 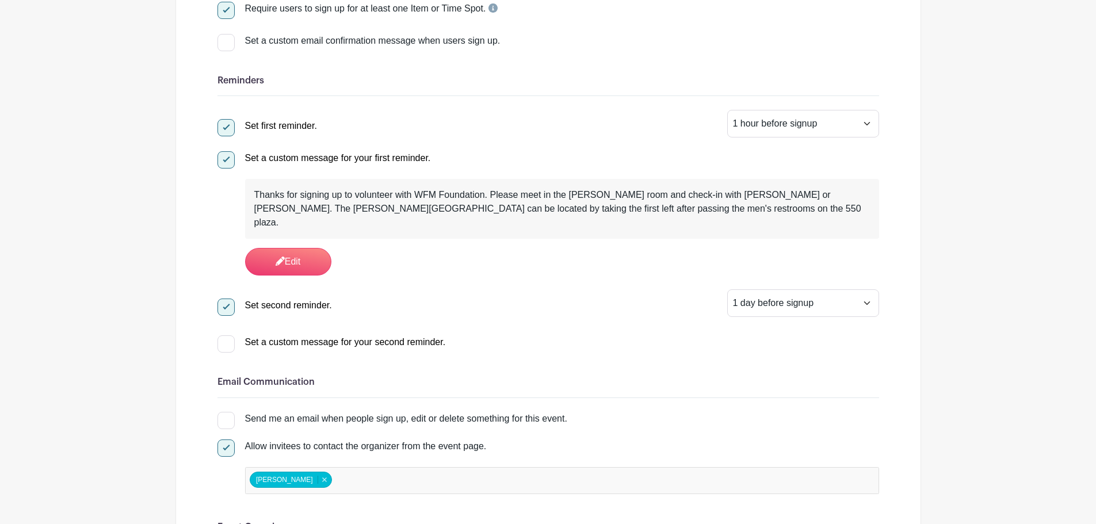 What do you see at coordinates (384, 480) in the screenshot?
I see `input: false` at bounding box center [384, 480].